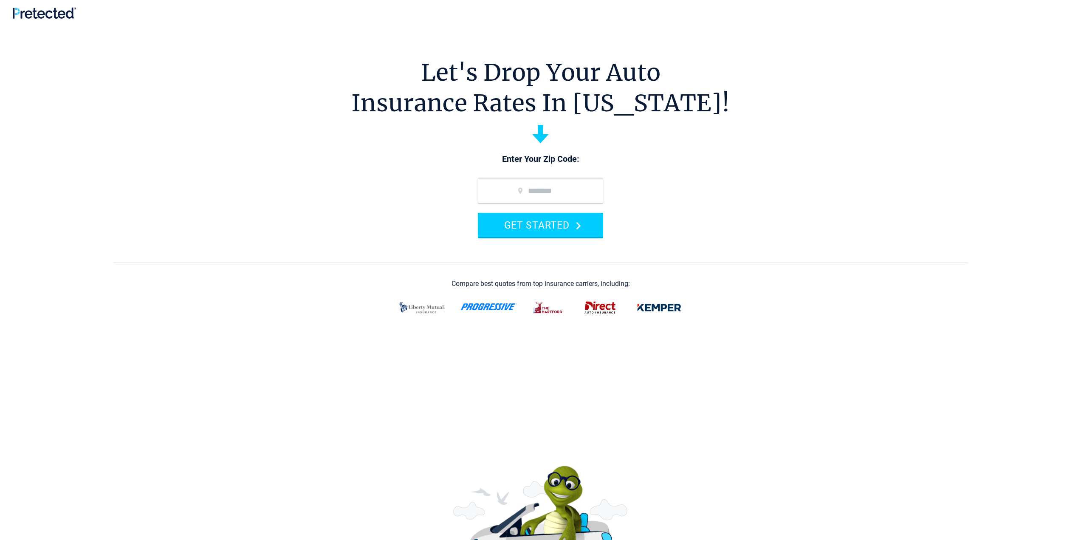  I want to click on img: liberty, so click(422, 307).